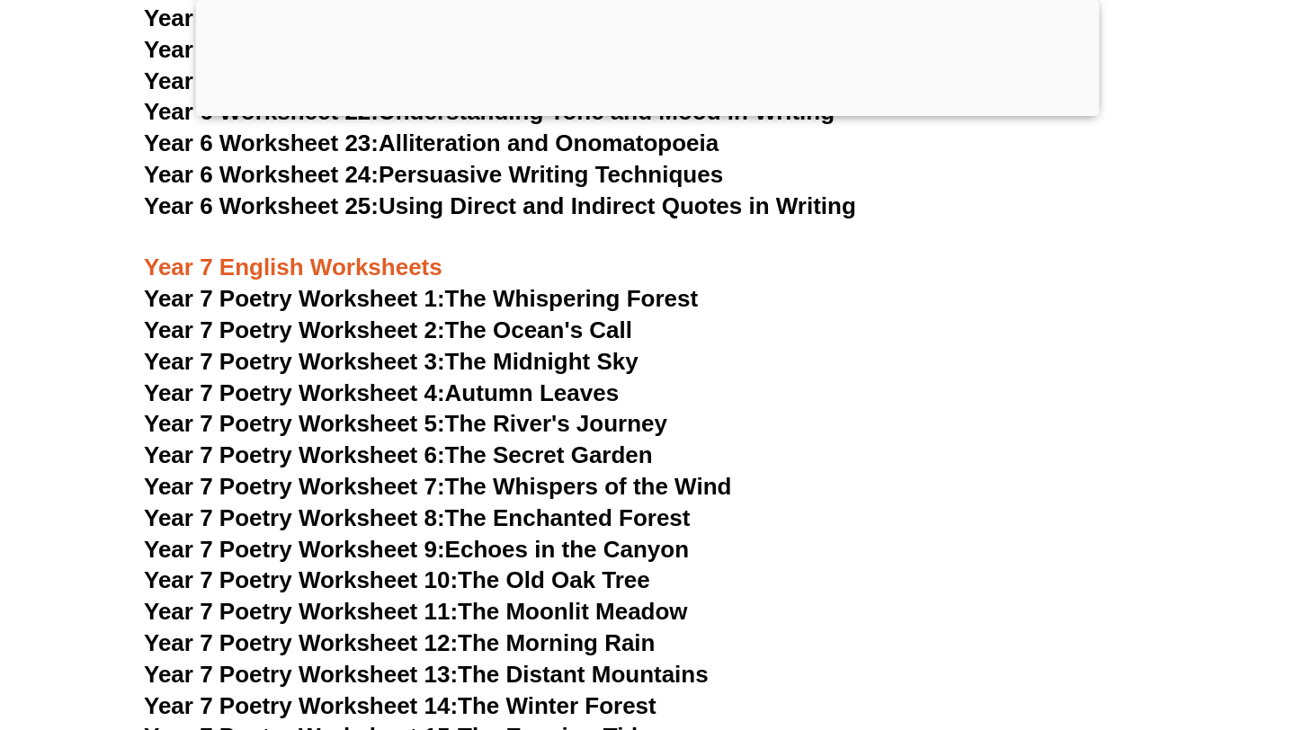 The width and height of the screenshot is (1295, 730). I want to click on span: Year 7 Poetry Worksheet 13:, so click(300, 674).